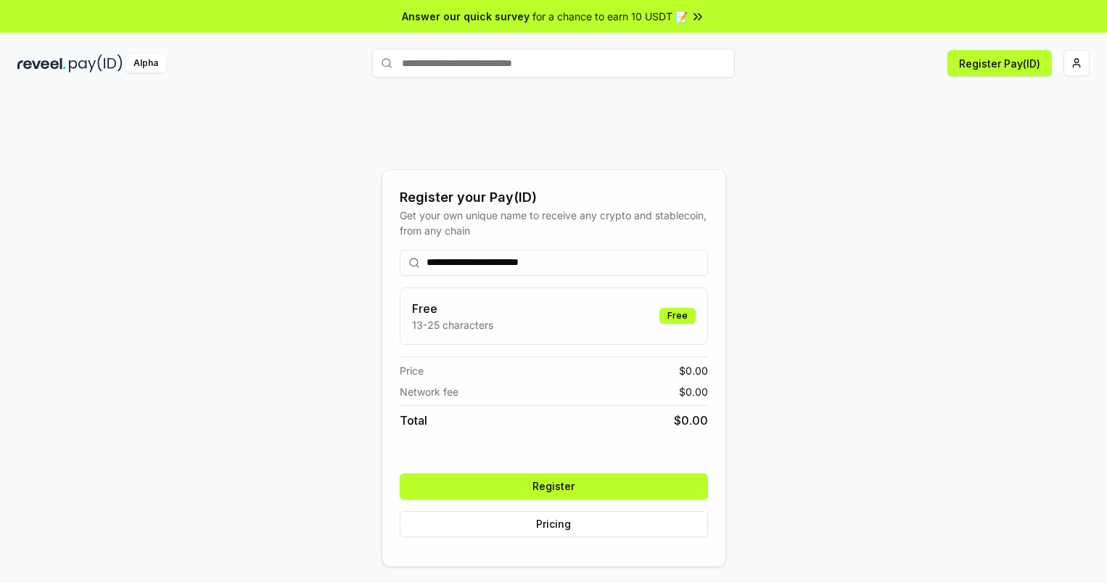 Image resolution: width=1107 pixels, height=583 pixels. Describe the element at coordinates (1000, 63) in the screenshot. I see `button: Register Pay(ID)` at that location.